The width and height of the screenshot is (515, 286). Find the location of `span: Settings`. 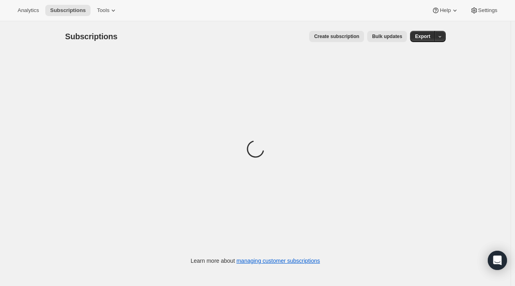

span: Settings is located at coordinates (487, 10).